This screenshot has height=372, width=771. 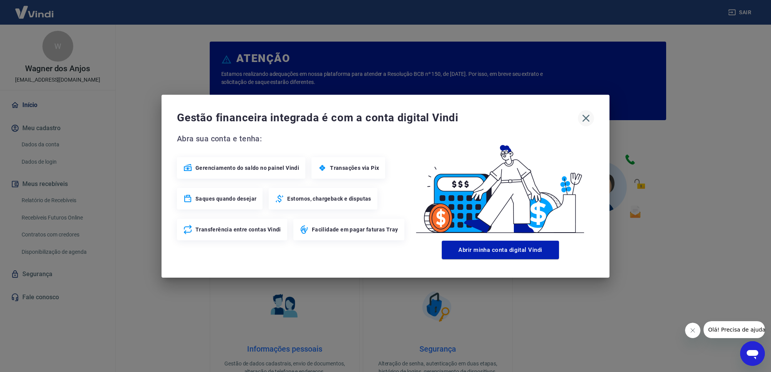 I want to click on span: Facilidade em pagar faturas Tray, so click(x=355, y=230).